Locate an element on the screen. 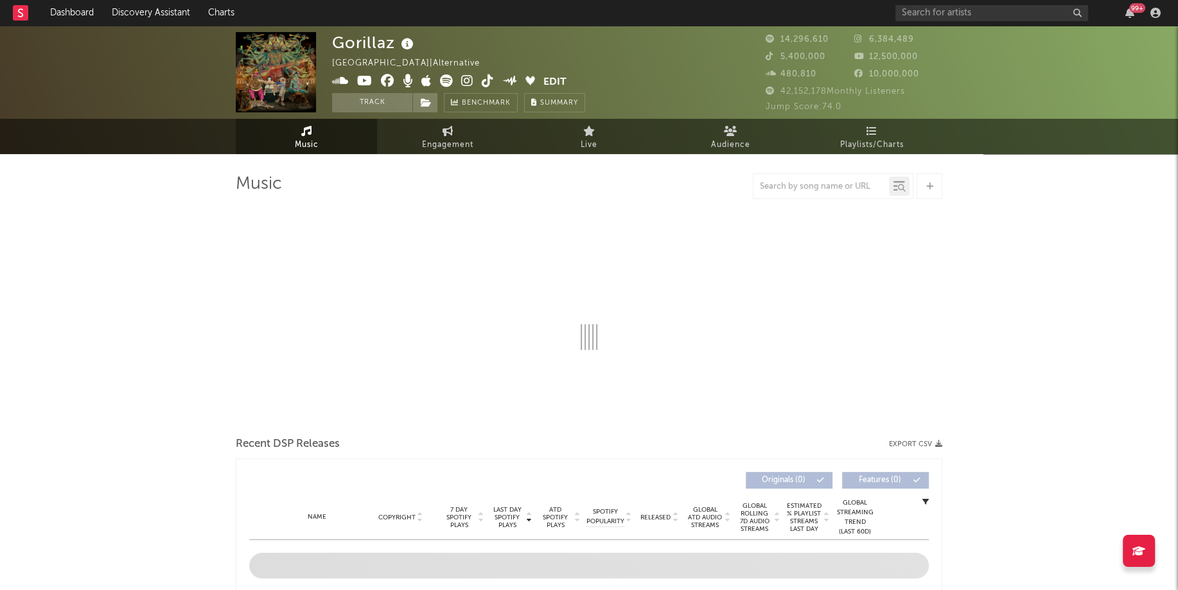 The width and height of the screenshot is (1178, 590). span: 10,000,000 is located at coordinates (887, 74).